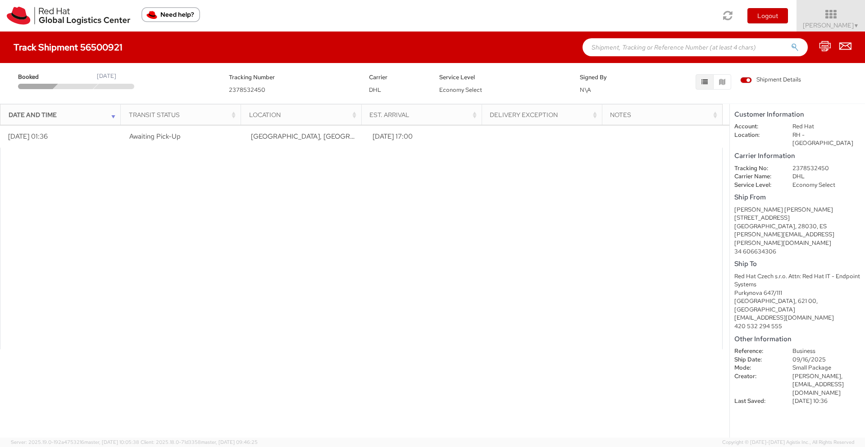  I want to click on div: Red Hat Czech s.r.o. Attn: Red Hat IT - Endpoint Systems, so click(797, 281).